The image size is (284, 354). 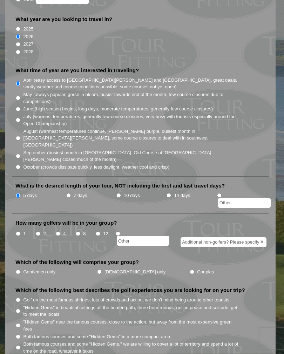 What do you see at coordinates (77, 263) in the screenshot?
I see `label: Which of the following will comprise your group?` at bounding box center [77, 263].